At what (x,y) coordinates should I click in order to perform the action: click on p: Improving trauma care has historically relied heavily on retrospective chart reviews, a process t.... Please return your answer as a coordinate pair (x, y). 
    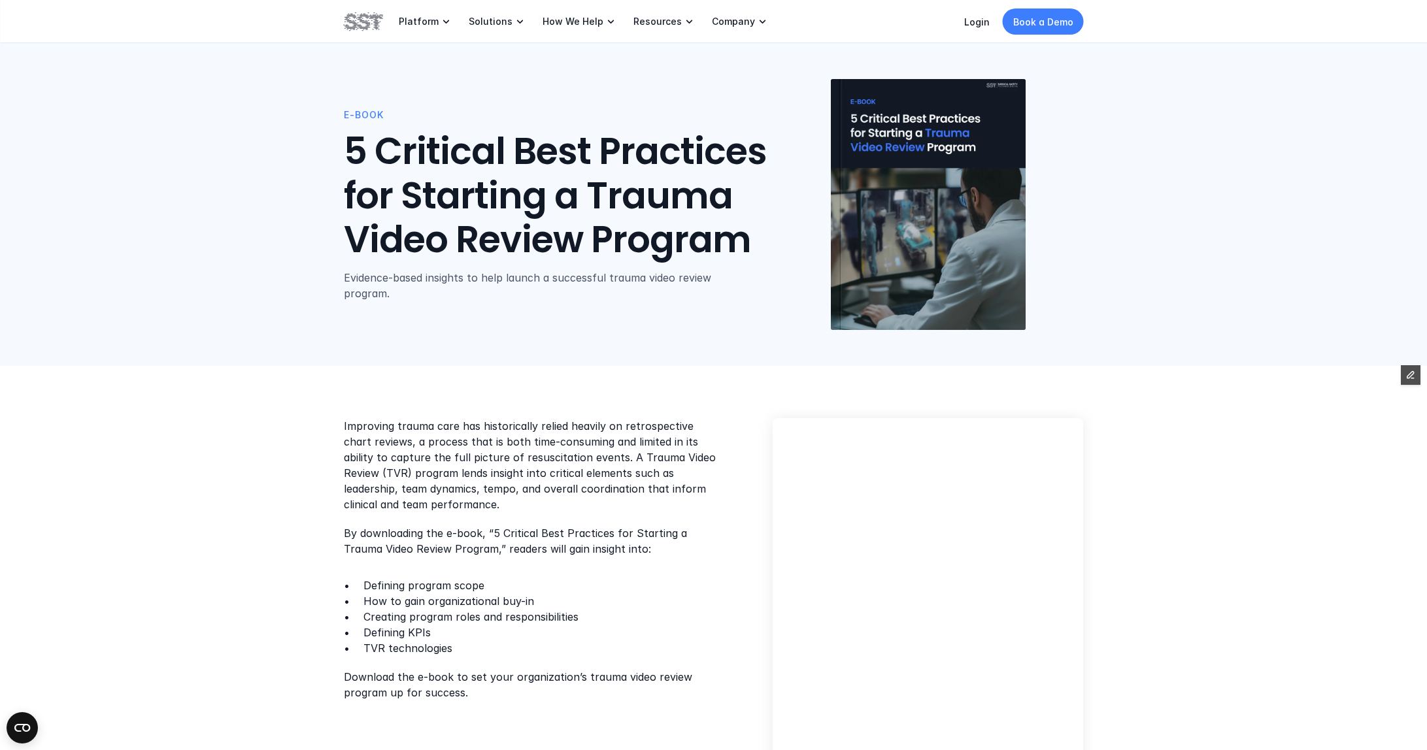
    Looking at the image, I should click on (532, 465).